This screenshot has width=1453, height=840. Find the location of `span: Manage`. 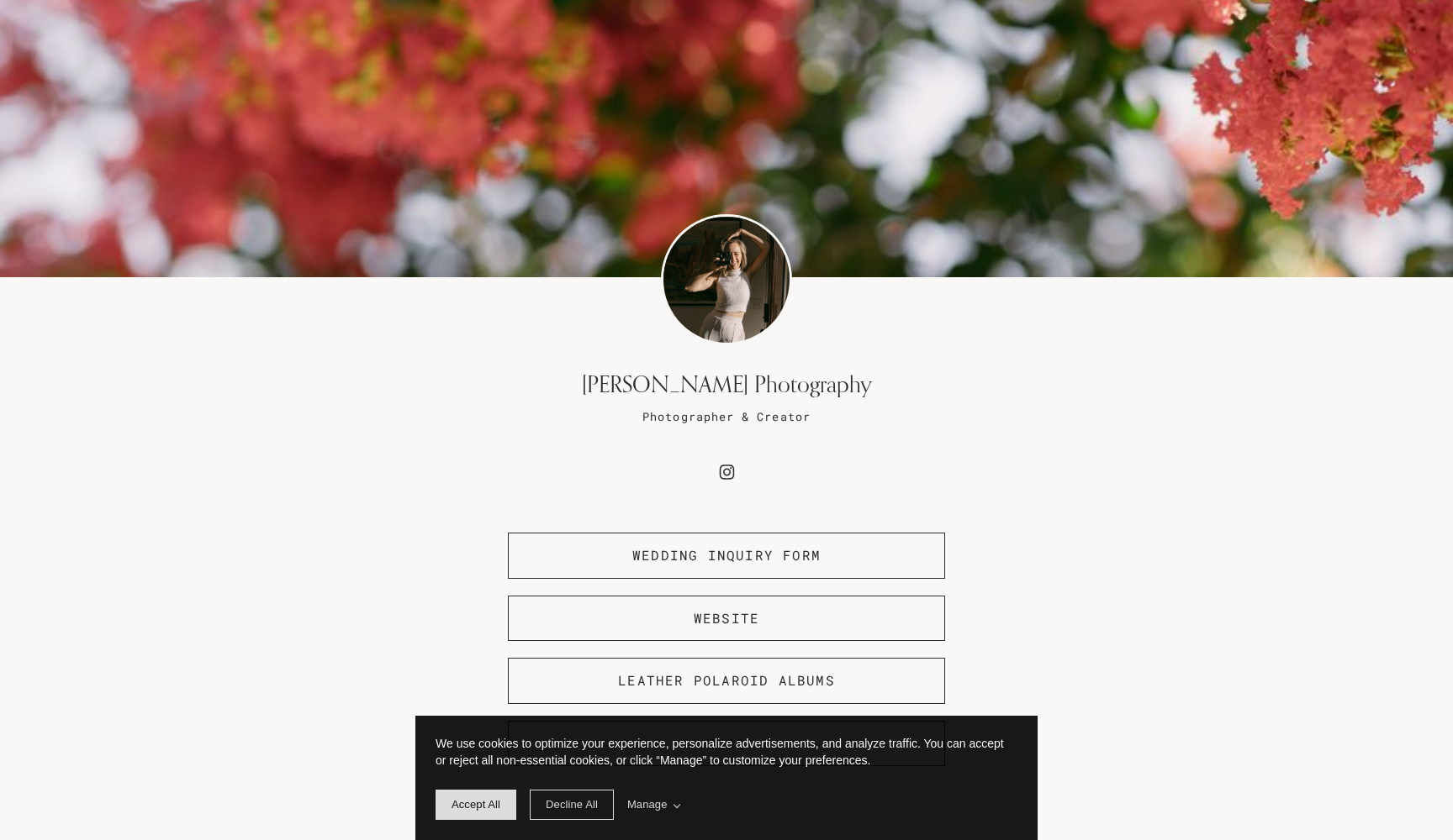

span: Manage is located at coordinates (653, 805).